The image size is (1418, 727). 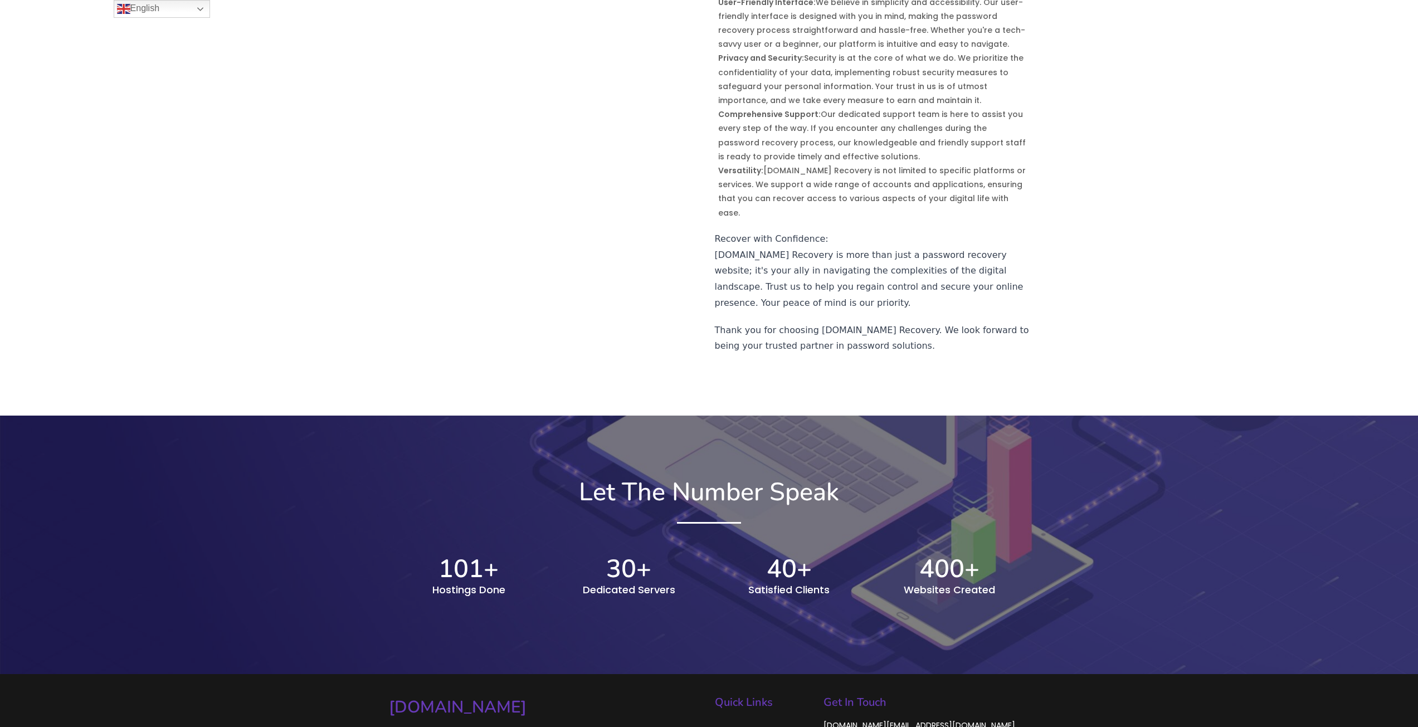 I want to click on span: Hostings Done, so click(x=469, y=589).